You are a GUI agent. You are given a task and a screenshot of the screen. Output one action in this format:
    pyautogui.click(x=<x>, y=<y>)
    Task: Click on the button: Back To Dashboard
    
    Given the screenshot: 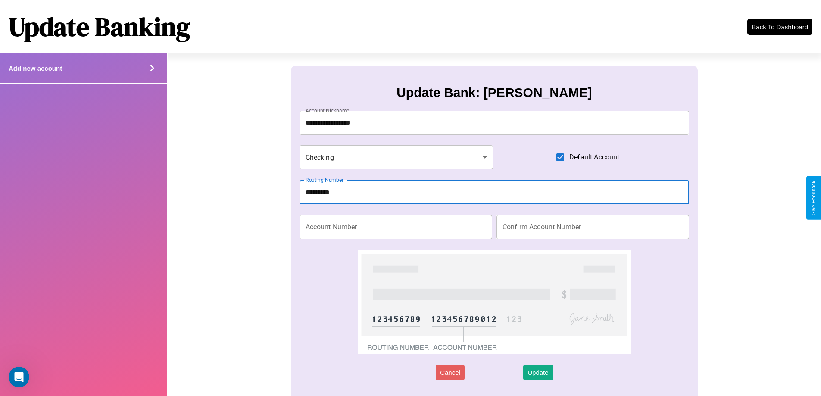 What is the action you would take?
    pyautogui.click(x=779, y=27)
    